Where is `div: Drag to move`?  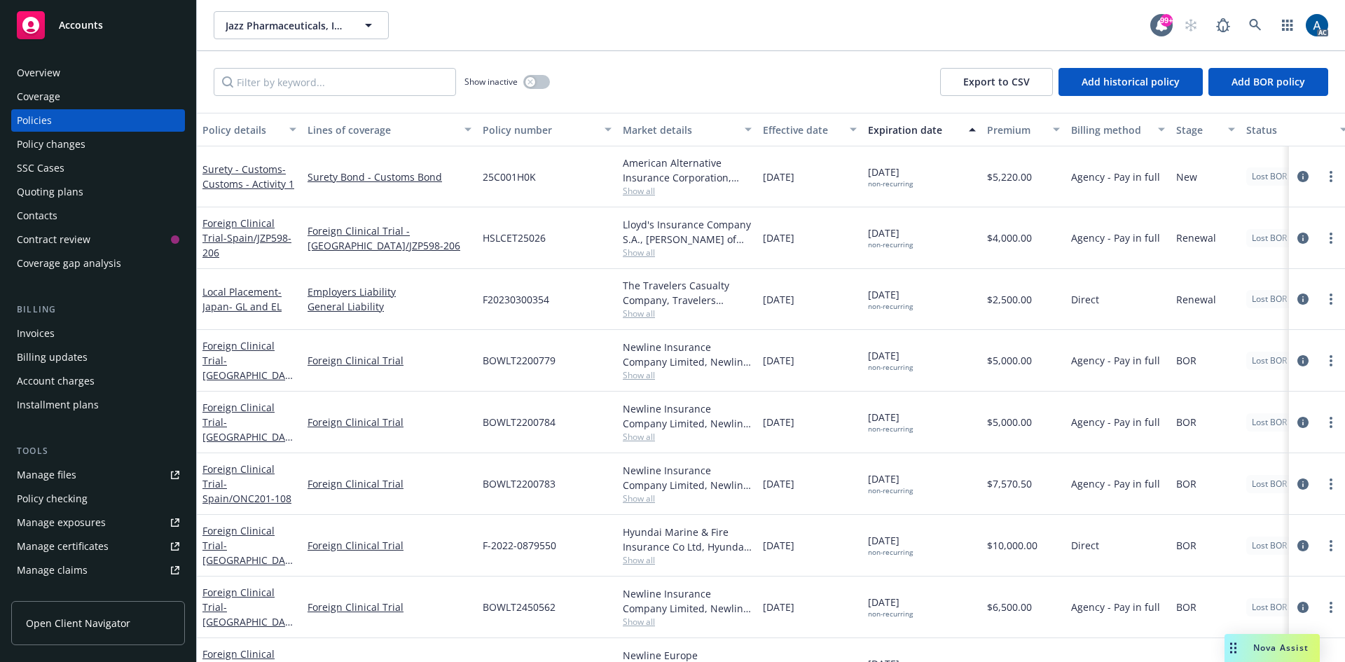 div: Drag to move is located at coordinates (1233, 648).